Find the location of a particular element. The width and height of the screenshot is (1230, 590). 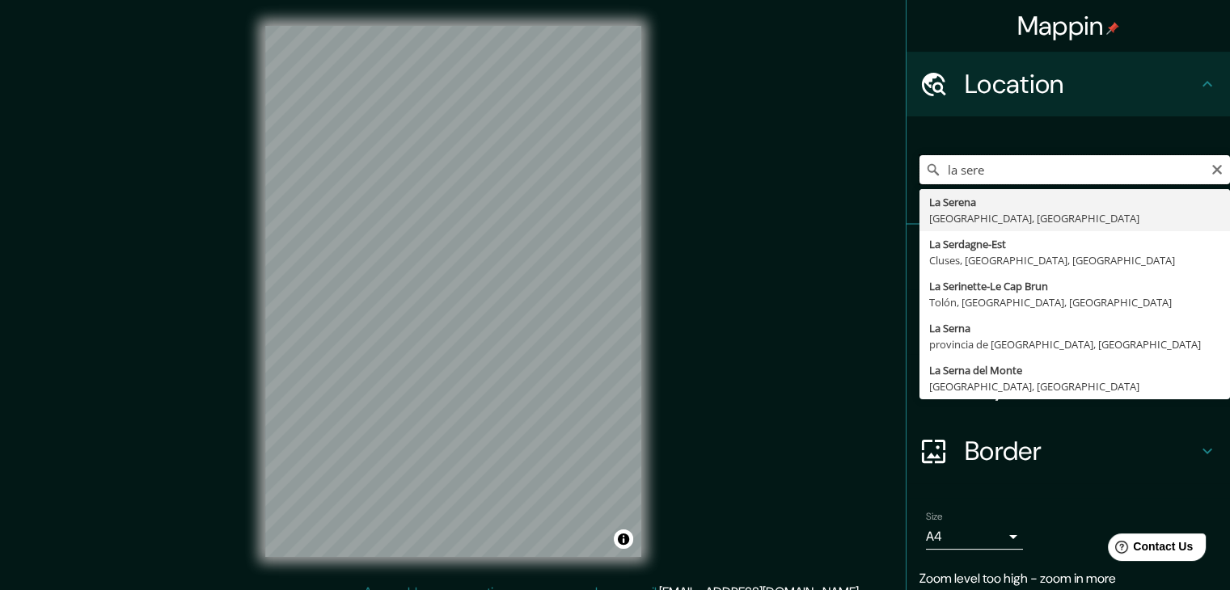

div: Location is located at coordinates (1068, 84).